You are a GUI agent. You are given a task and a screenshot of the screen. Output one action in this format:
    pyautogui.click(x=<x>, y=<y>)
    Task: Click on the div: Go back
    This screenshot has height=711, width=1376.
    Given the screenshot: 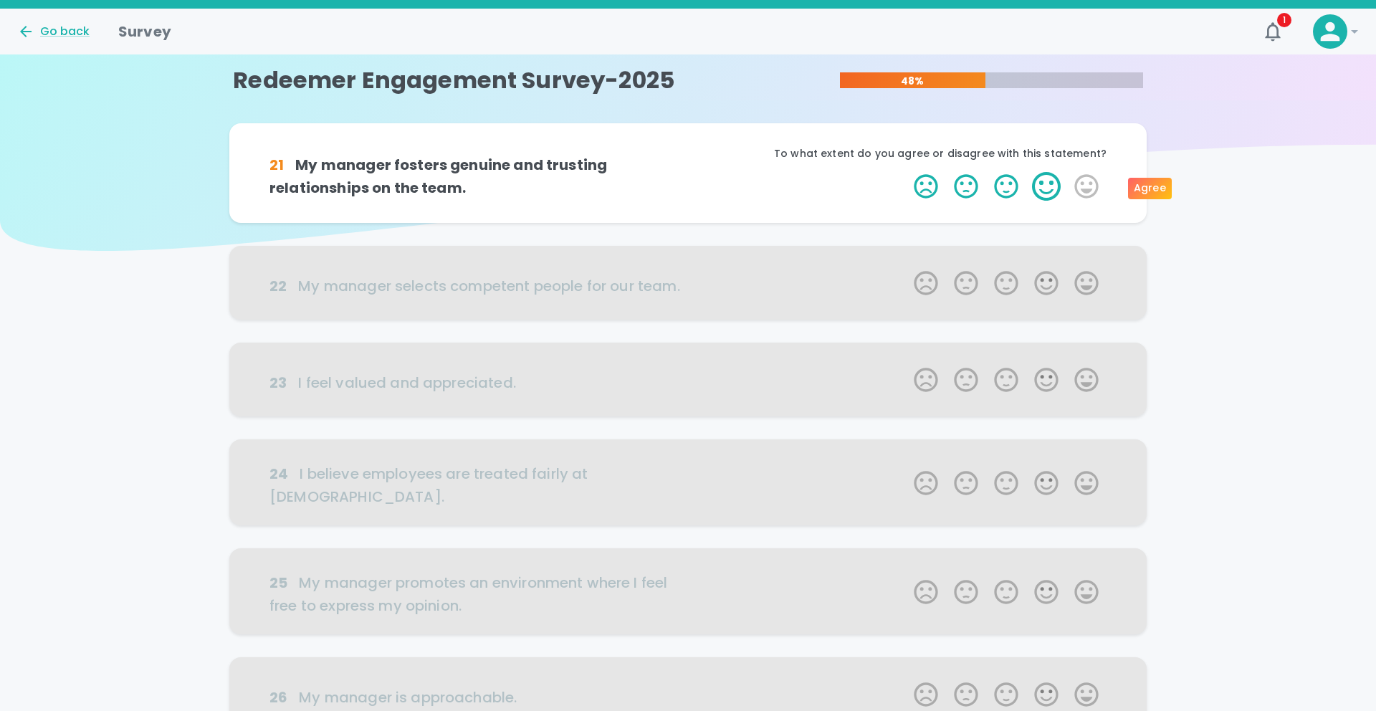 What is the action you would take?
    pyautogui.click(x=53, y=32)
    